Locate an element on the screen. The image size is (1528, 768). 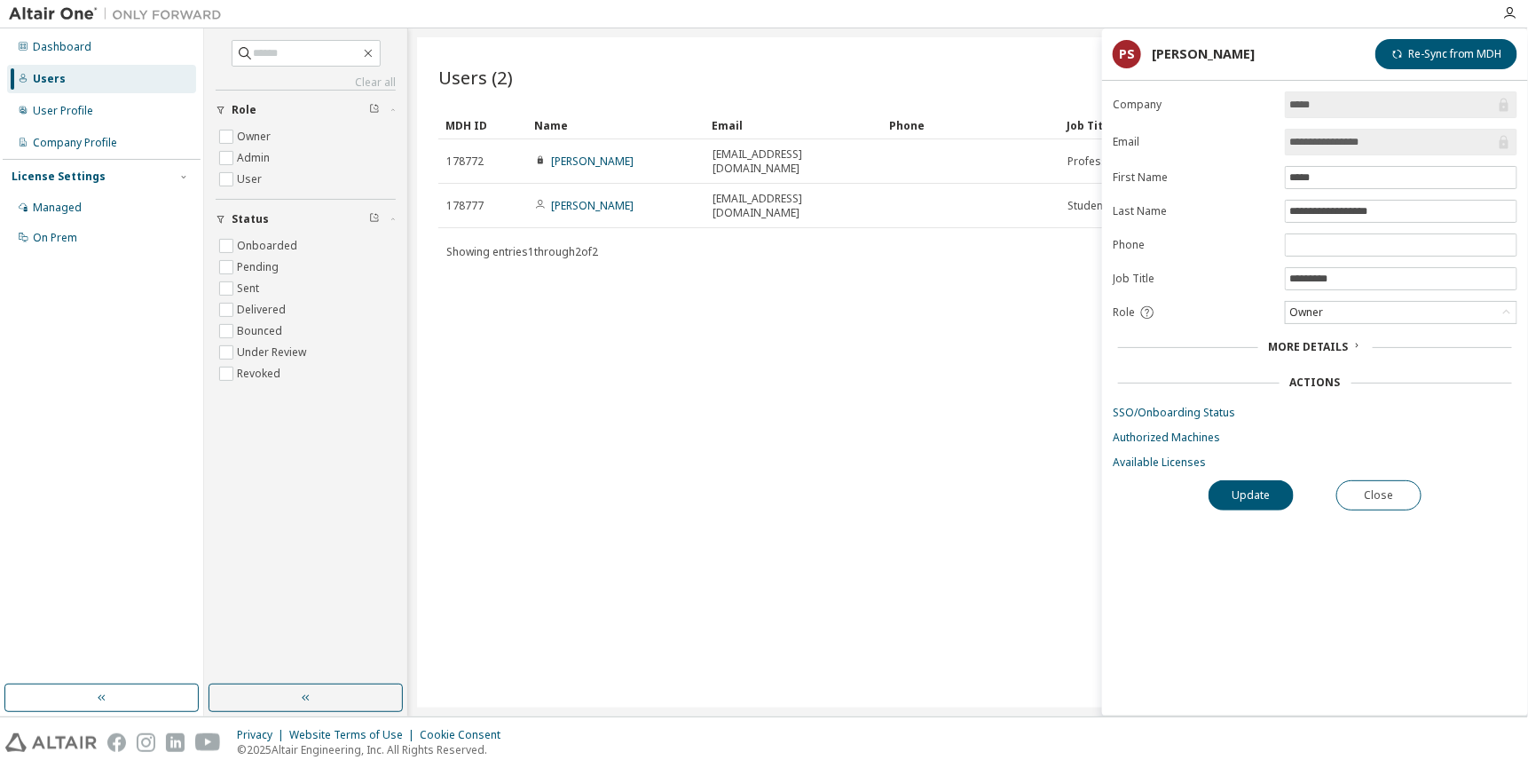
label: First Name is located at coordinates (1194, 178).